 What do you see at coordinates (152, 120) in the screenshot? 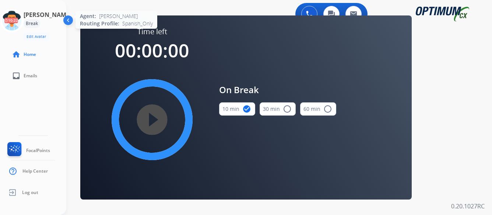
I see `mat-icon: play_circle_filled` at bounding box center [152, 120].